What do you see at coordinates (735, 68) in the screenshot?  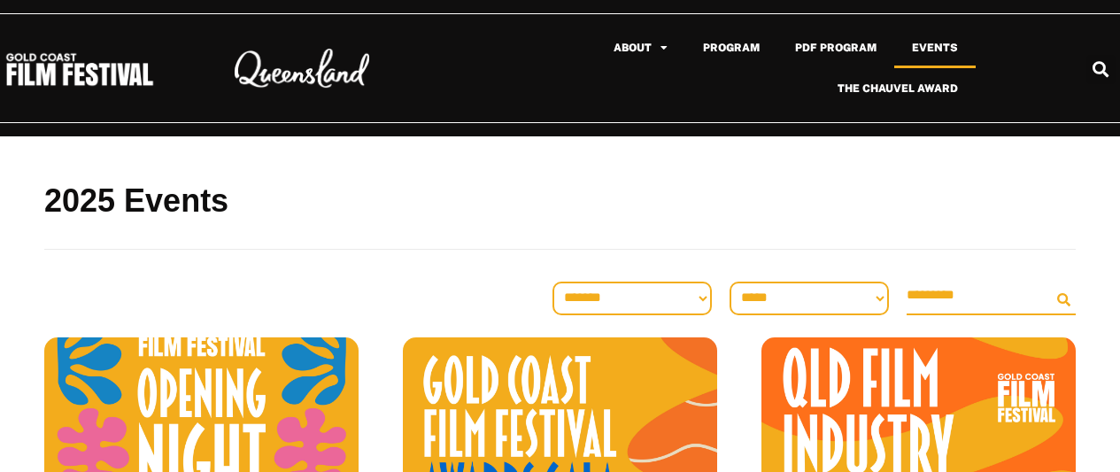 I see `nav: Menu` at bounding box center [735, 68].